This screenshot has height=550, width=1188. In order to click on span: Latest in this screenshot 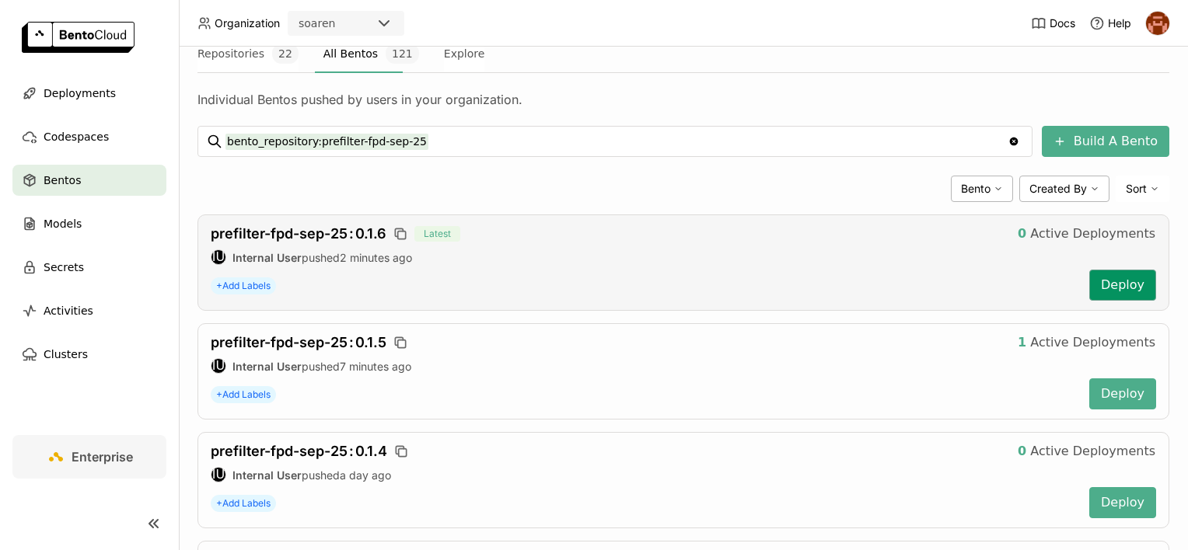, I will do `click(437, 234)`.